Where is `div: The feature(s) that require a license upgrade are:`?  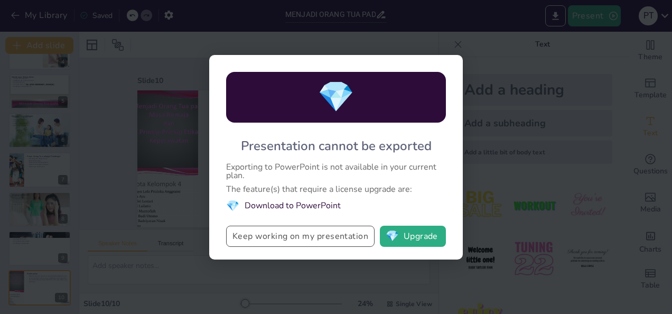 div: The feature(s) that require a license upgrade are: is located at coordinates (336, 189).